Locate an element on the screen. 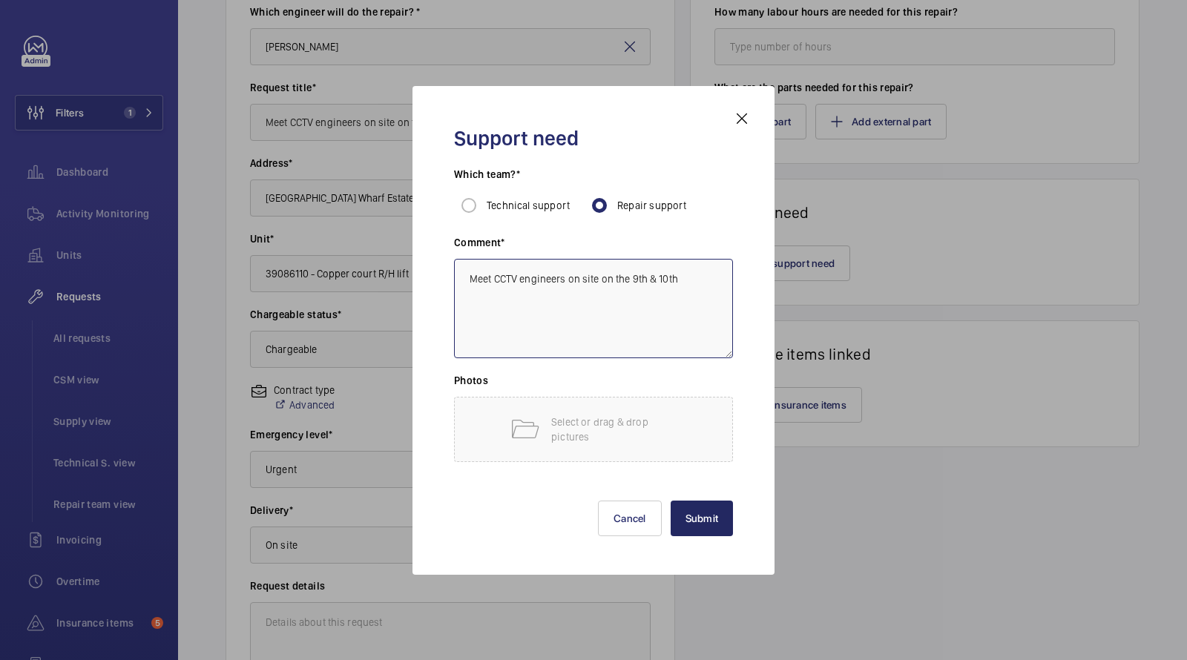  button: Cancel is located at coordinates (630, 518).